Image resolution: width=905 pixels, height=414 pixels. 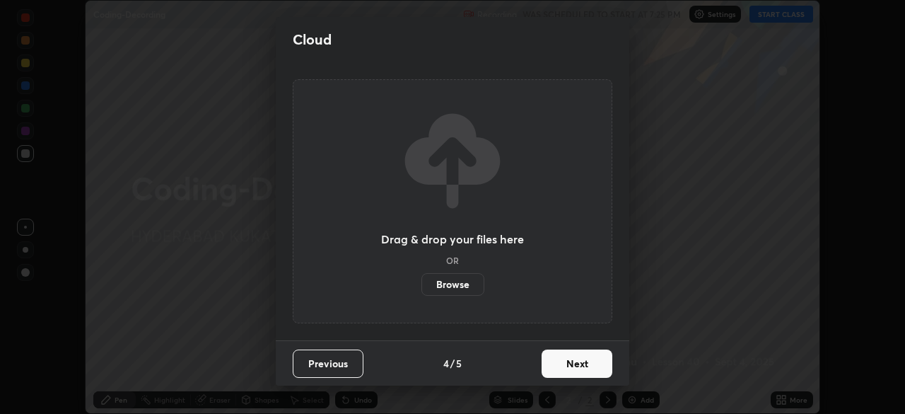 I want to click on button: Previous, so click(x=328, y=363).